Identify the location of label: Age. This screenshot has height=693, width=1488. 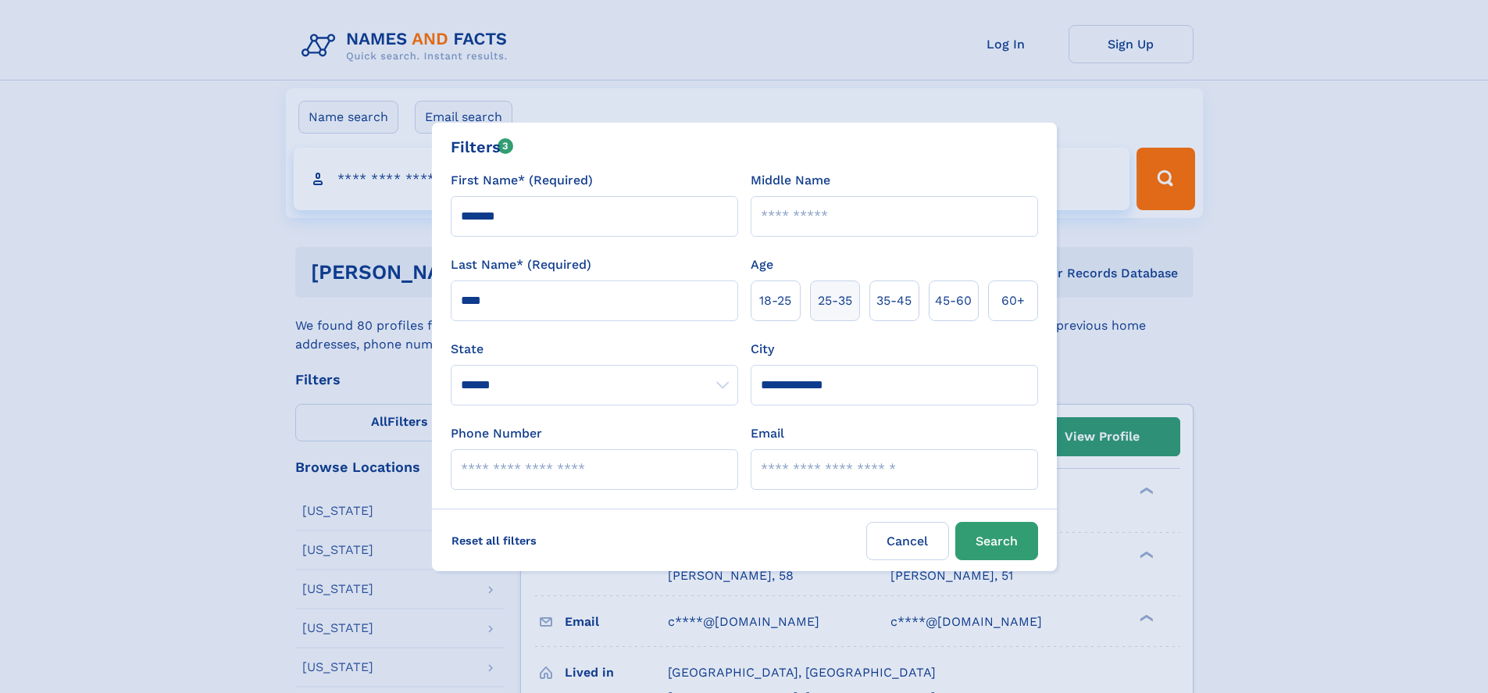
(761, 265).